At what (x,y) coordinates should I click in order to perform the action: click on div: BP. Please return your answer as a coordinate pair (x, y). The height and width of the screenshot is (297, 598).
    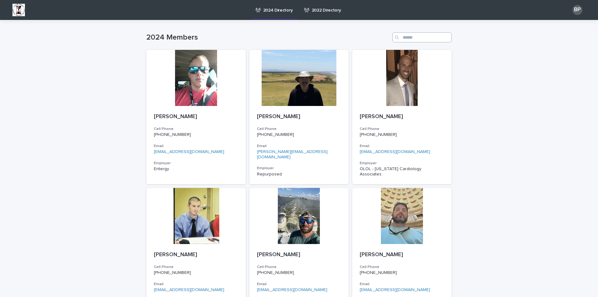
    Looking at the image, I should click on (577, 10).